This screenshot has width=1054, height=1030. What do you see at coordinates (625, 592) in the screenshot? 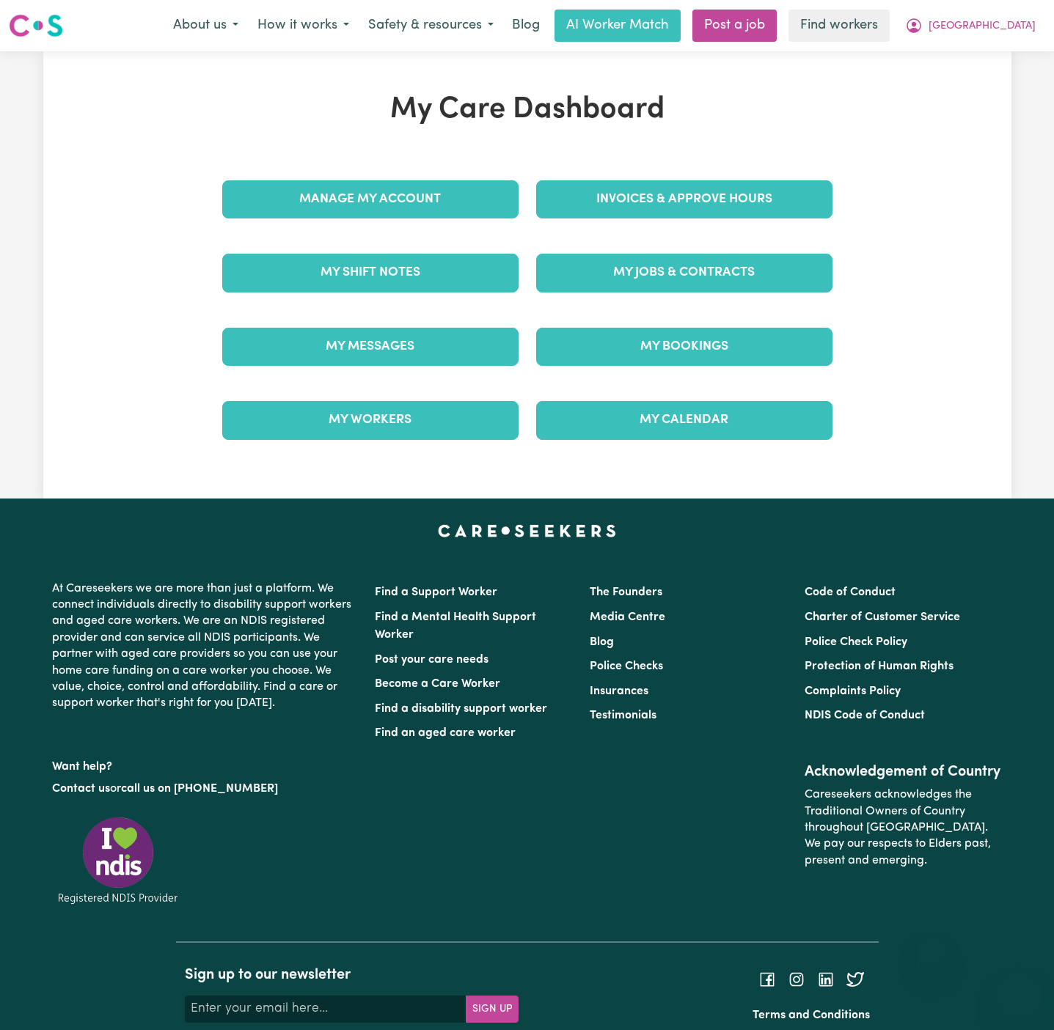
I see `a: The Founders` at bounding box center [625, 592].